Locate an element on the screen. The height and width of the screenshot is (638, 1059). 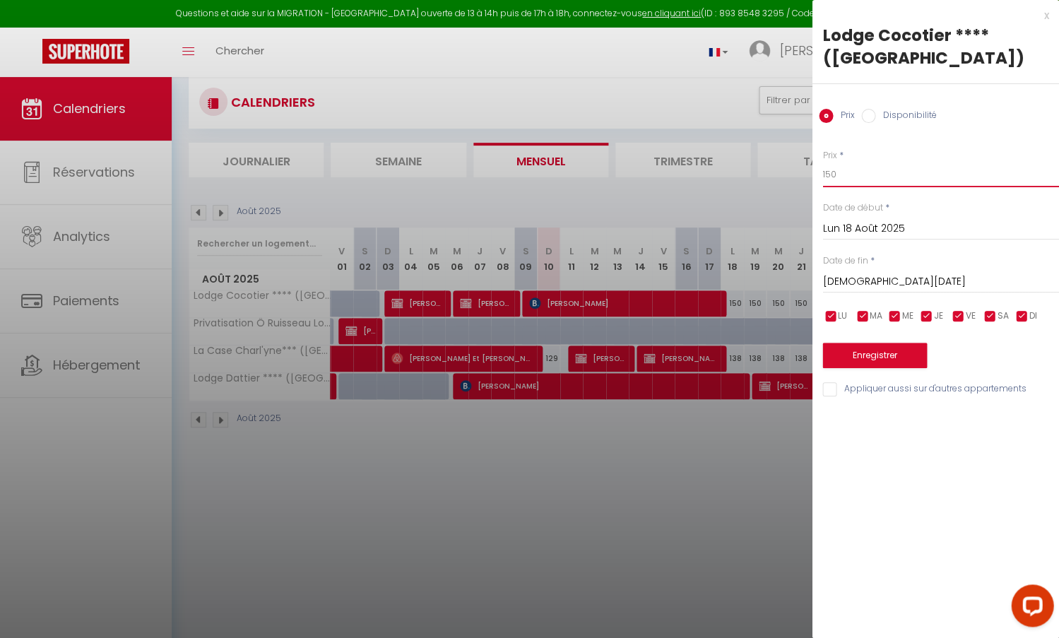
span: ME is located at coordinates (907, 316).